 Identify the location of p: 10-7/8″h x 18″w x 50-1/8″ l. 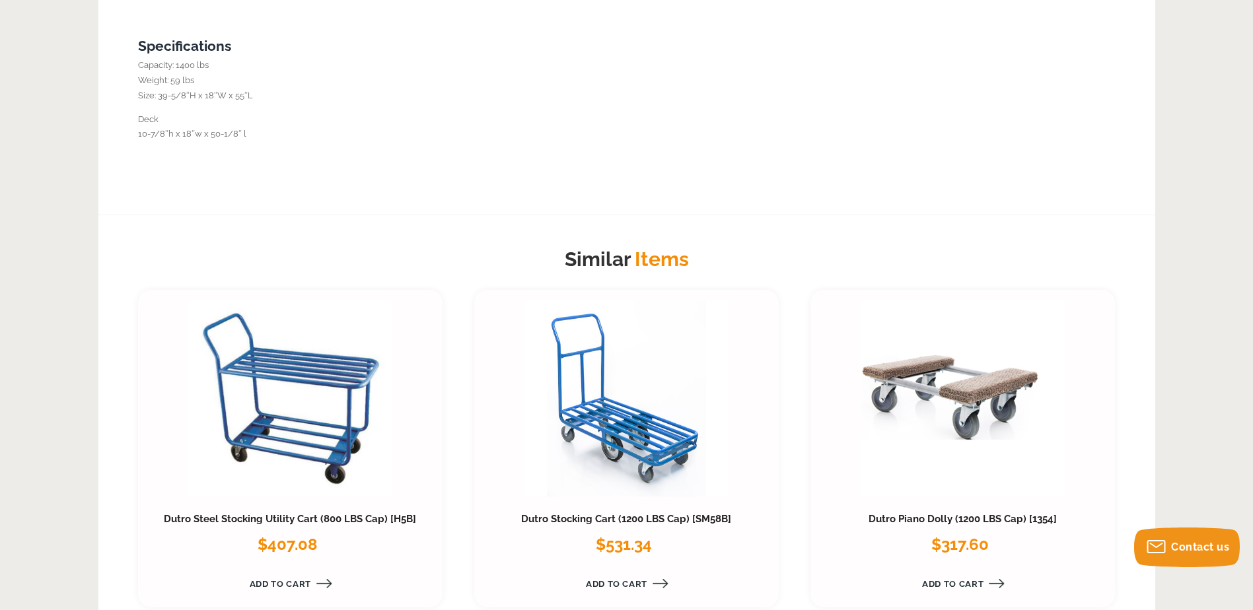
(627, 127).